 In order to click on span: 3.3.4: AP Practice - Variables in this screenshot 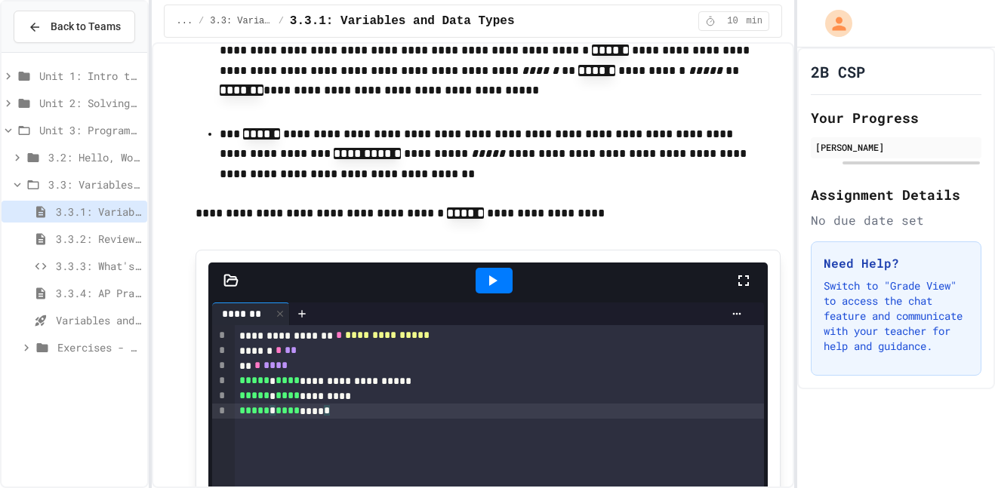, I will do `click(98, 293)`.